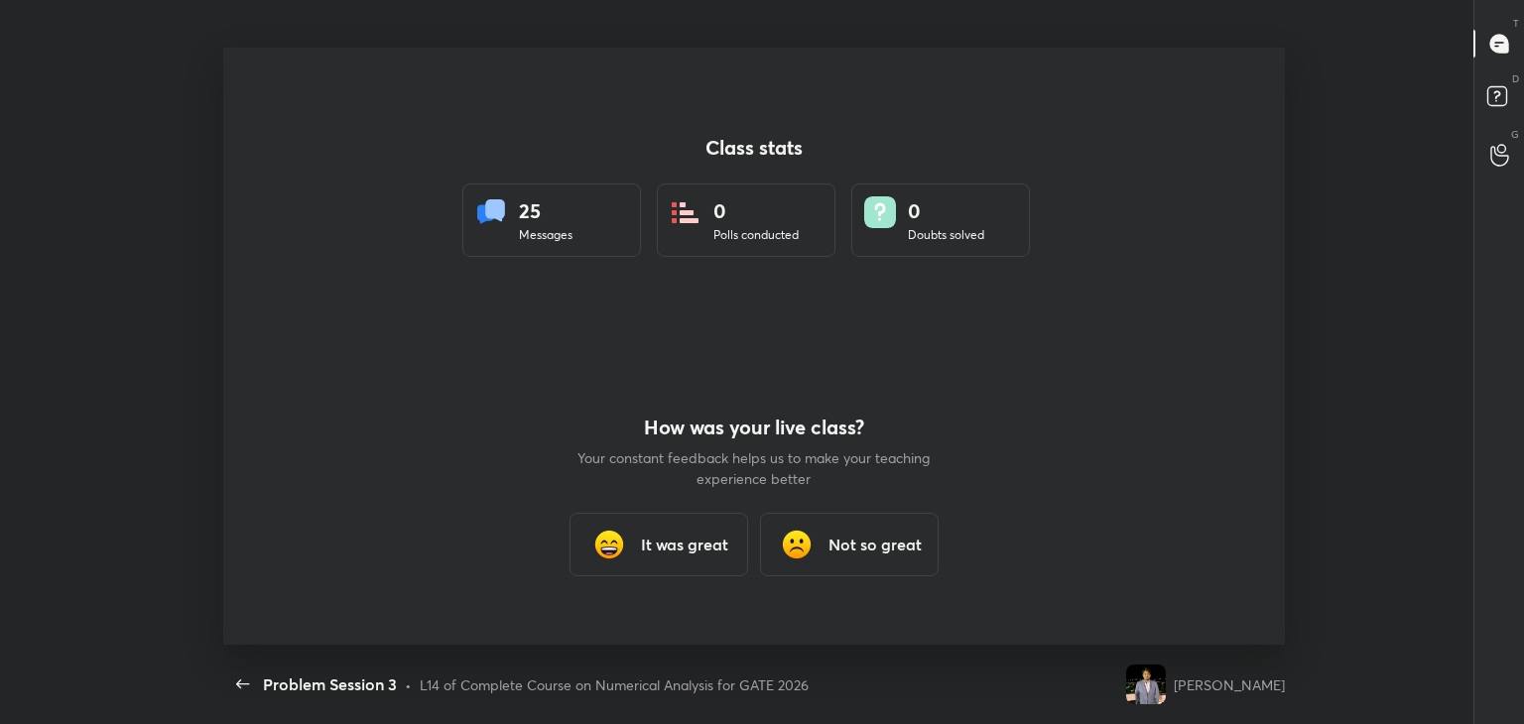 The width and height of the screenshot is (1524, 724). Describe the element at coordinates (329, 684) in the screenshot. I see `div: Problem Session 3` at that location.